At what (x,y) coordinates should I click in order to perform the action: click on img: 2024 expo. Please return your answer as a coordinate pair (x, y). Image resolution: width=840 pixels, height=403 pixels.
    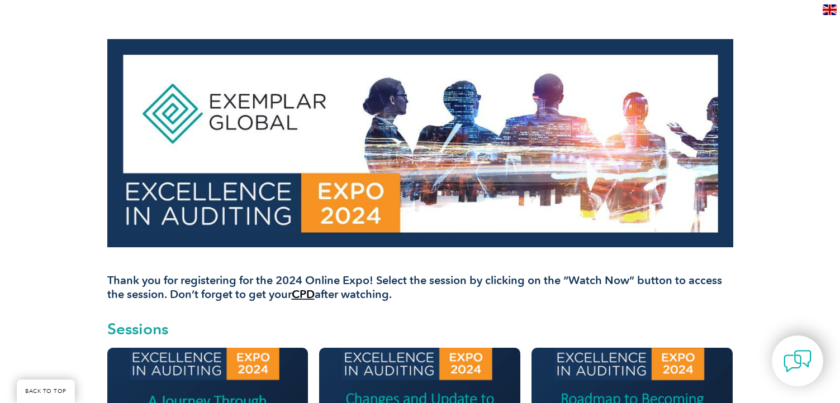
    Looking at the image, I should click on (420, 143).